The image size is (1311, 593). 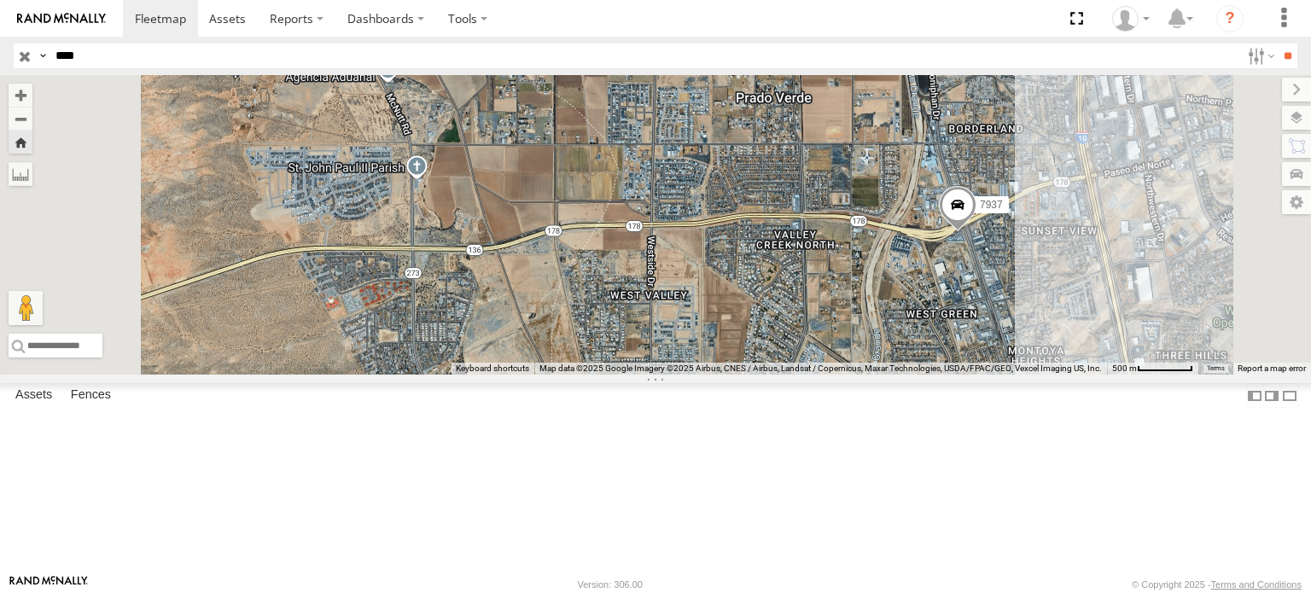 What do you see at coordinates (1259, 55) in the screenshot?
I see `label: Search Filter Options` at bounding box center [1259, 55].